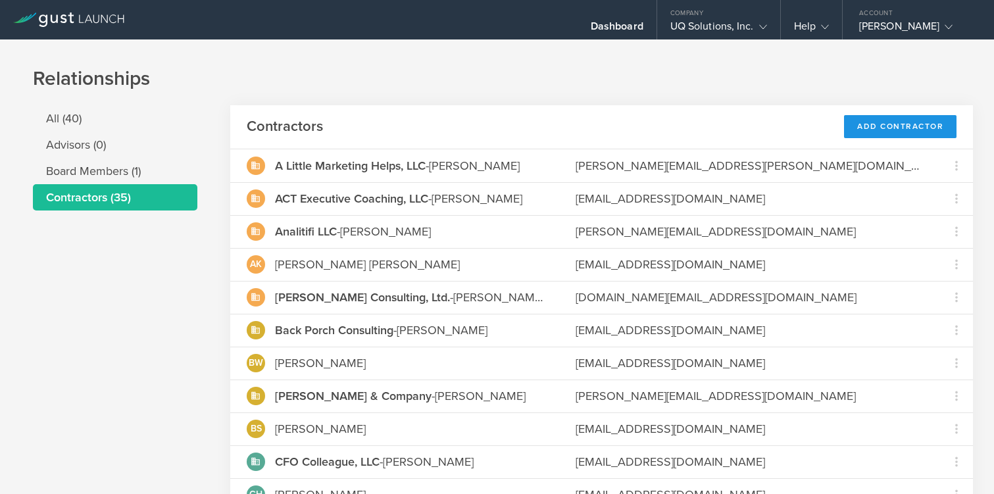 The width and height of the screenshot is (994, 494). What do you see at coordinates (811, 30) in the screenshot?
I see `div: Help` at bounding box center [811, 30].